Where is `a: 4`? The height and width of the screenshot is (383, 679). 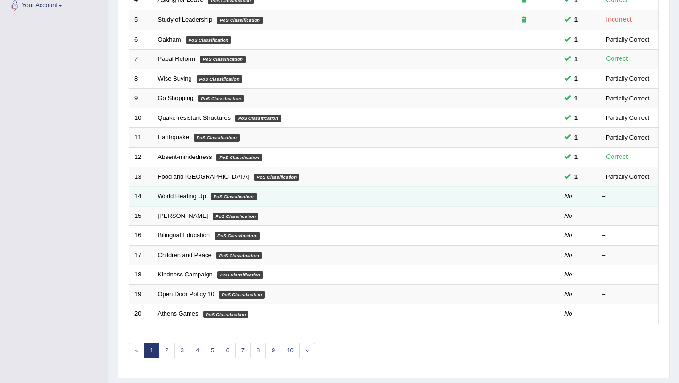 a: 4 is located at coordinates (197, 350).